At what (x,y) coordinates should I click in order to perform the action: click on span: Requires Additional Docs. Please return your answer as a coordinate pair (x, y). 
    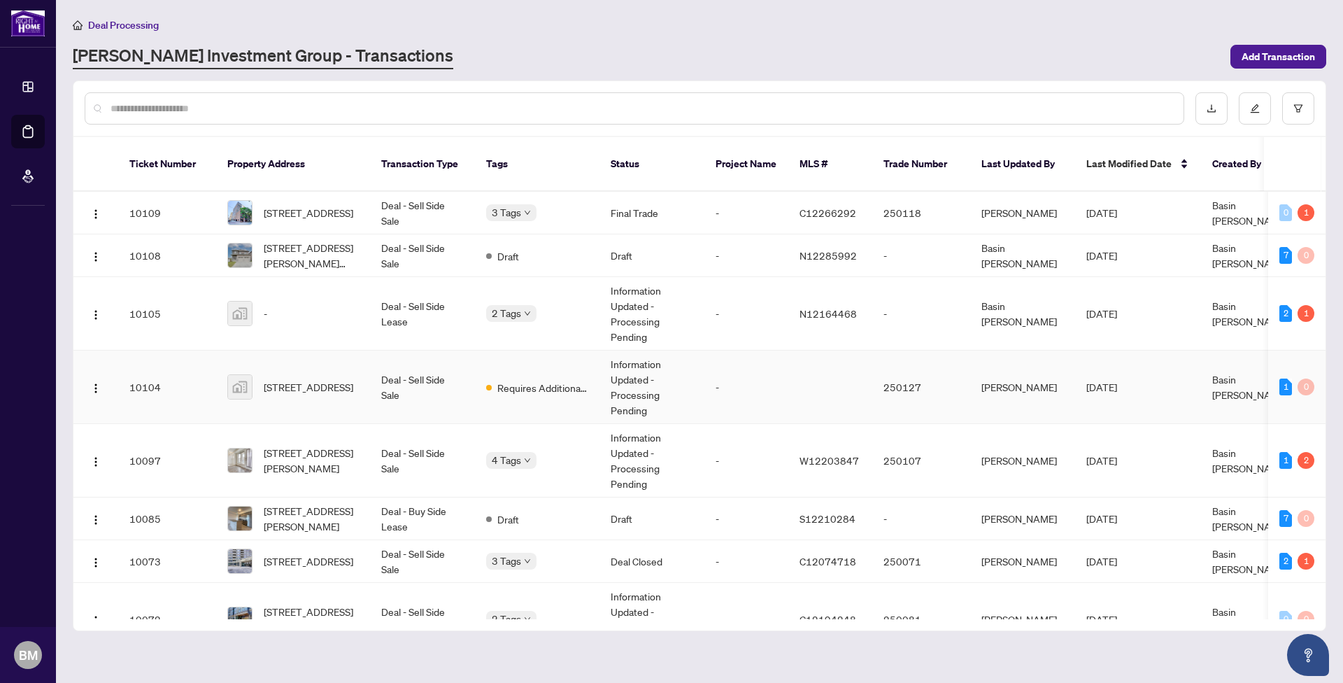
    Looking at the image, I should click on (543, 388).